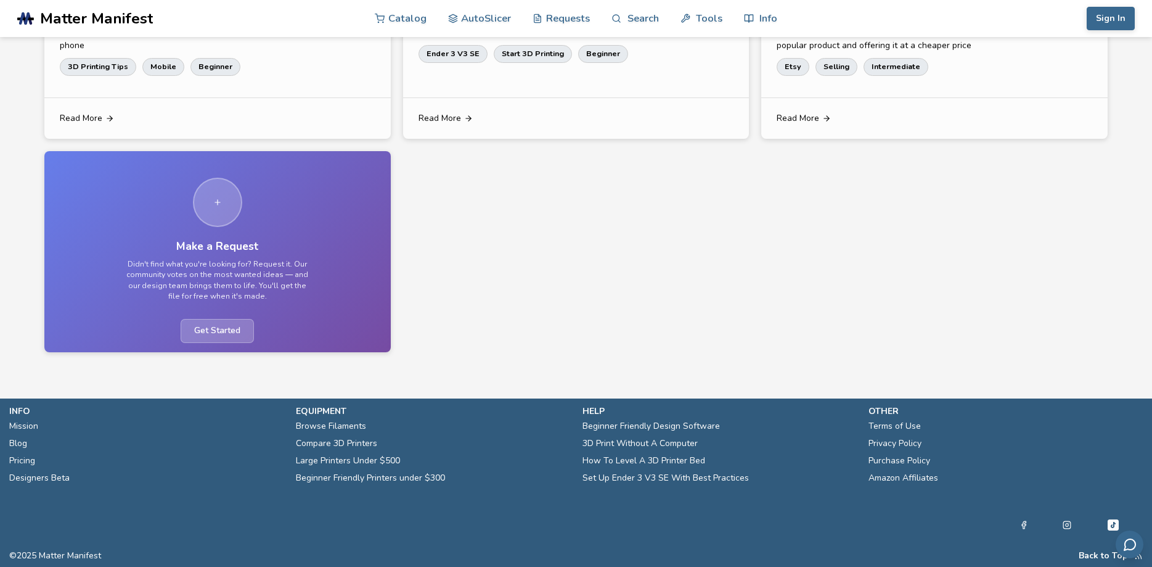  I want to click on a: Beginner Friendly Printers under $300, so click(371, 478).